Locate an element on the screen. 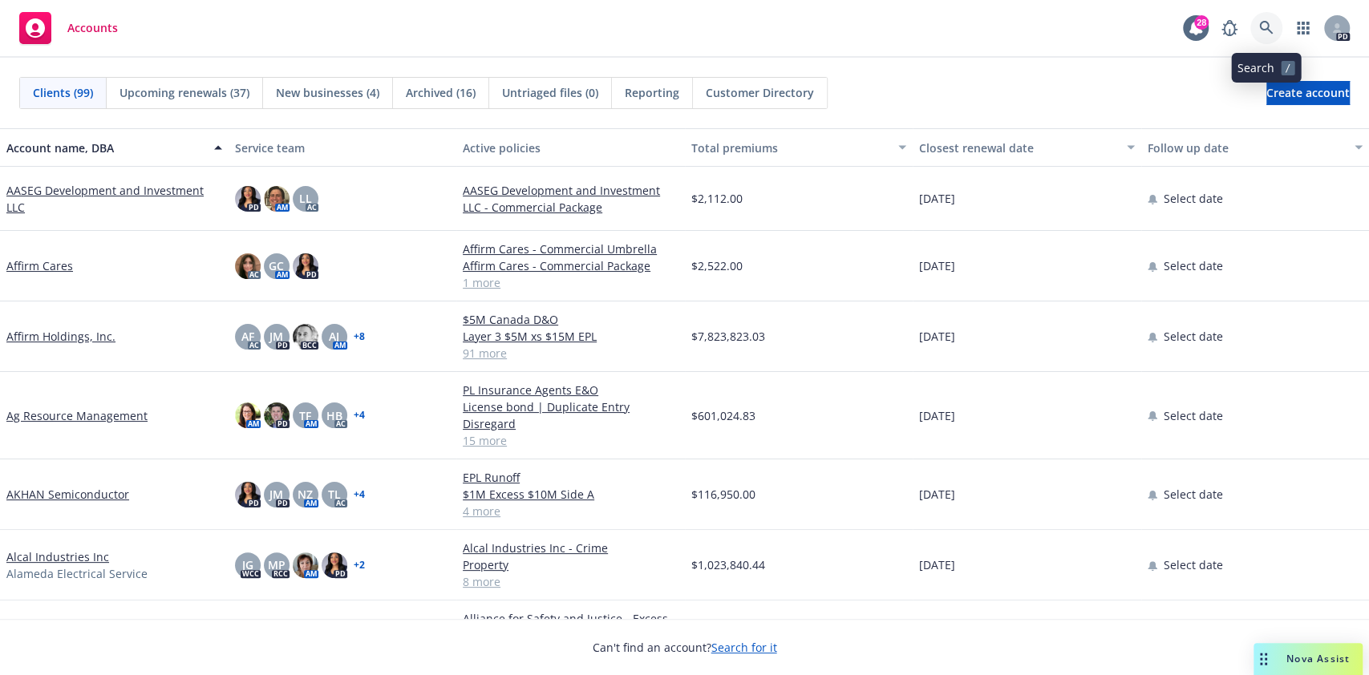 The image size is (1369, 675). button: Closest renewal date is located at coordinates (1027, 148).